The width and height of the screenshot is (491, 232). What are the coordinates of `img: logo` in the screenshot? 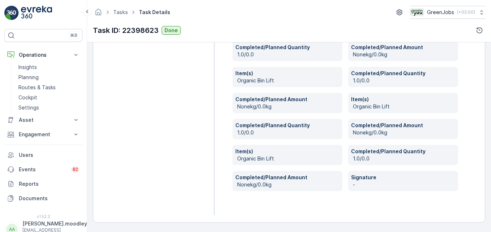 It's located at (12, 13).